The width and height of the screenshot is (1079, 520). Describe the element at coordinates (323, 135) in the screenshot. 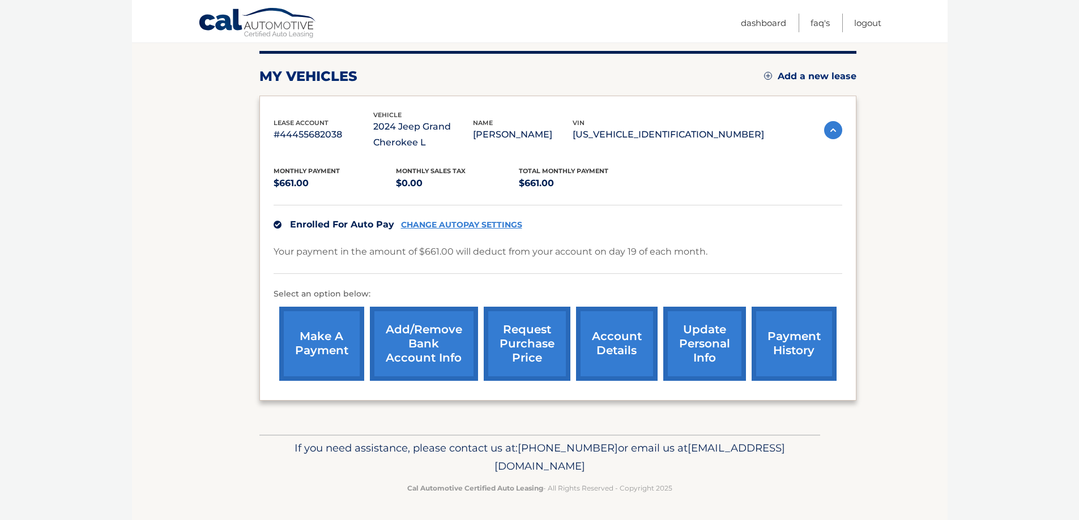

I see `p: #44455682038` at that location.